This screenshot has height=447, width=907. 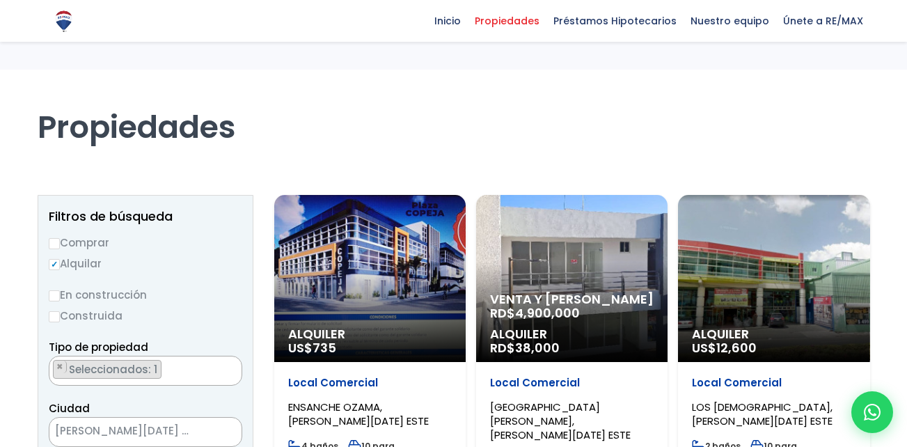 What do you see at coordinates (507, 21) in the screenshot?
I see `span: Propiedades` at bounding box center [507, 21].